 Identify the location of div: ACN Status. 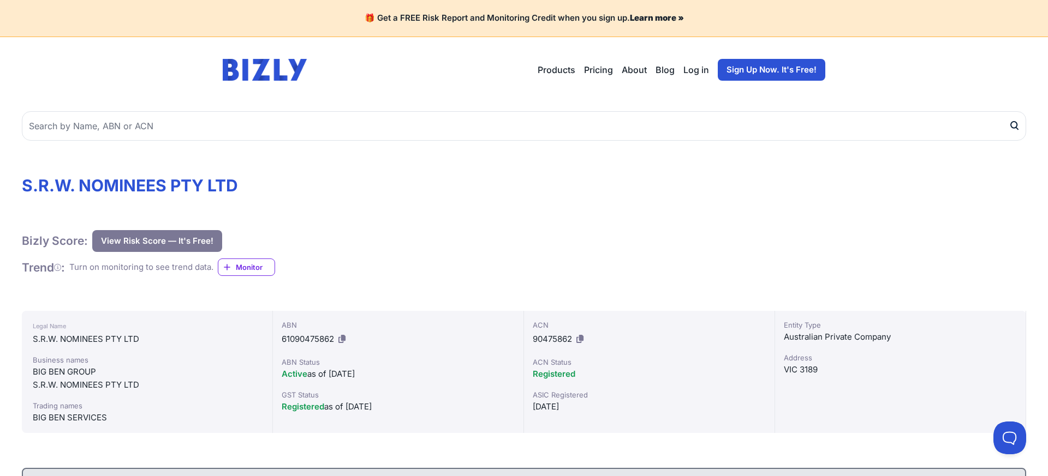
(649, 362).